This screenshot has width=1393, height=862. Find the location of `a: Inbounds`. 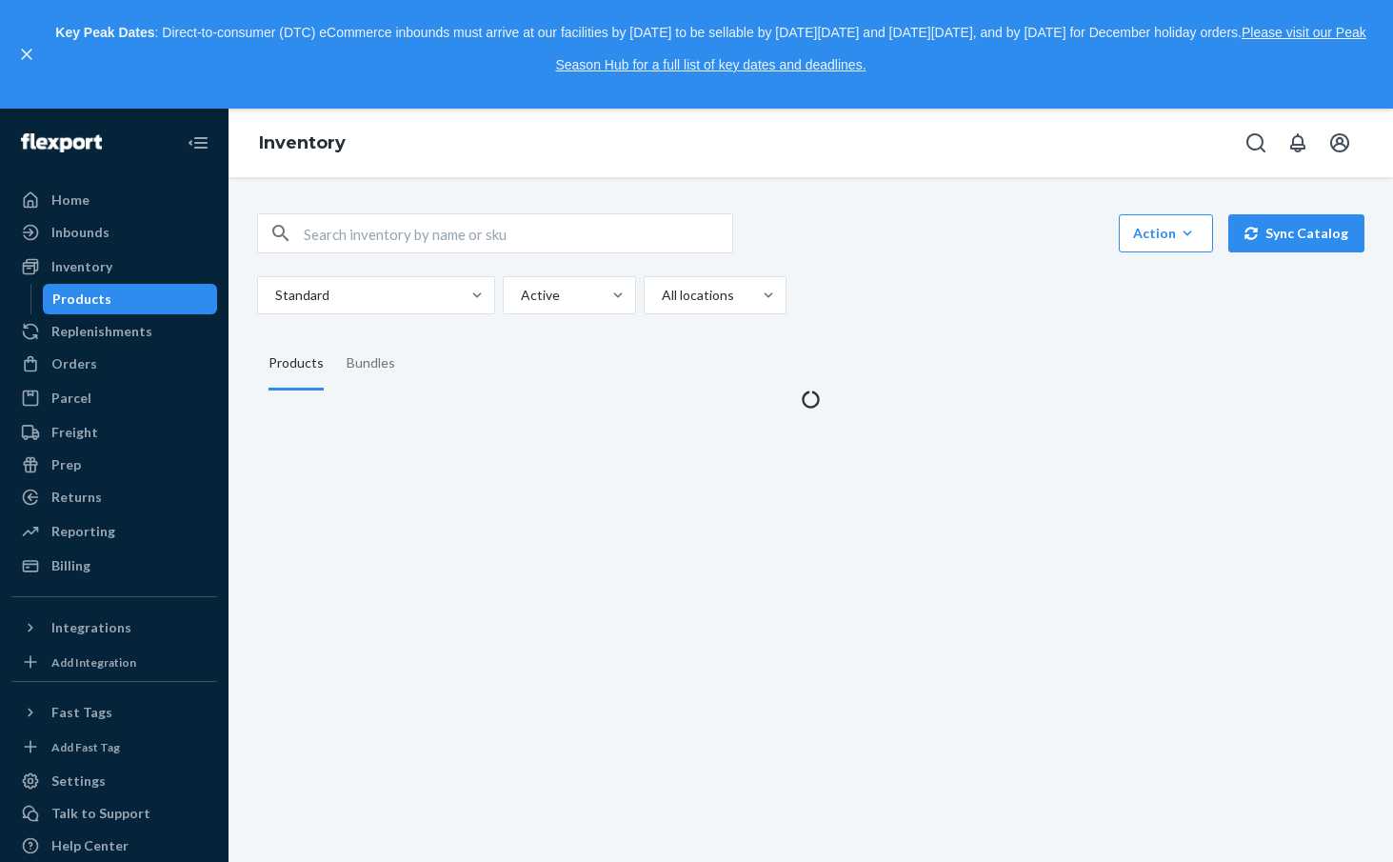

a: Inbounds is located at coordinates (114, 232).